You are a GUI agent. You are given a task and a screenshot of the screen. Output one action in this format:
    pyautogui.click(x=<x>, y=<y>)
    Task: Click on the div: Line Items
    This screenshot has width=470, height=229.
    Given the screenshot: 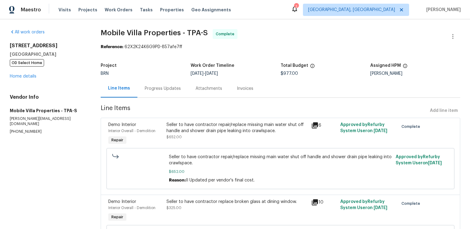 What is the action you would take?
    pyautogui.click(x=119, y=88)
    